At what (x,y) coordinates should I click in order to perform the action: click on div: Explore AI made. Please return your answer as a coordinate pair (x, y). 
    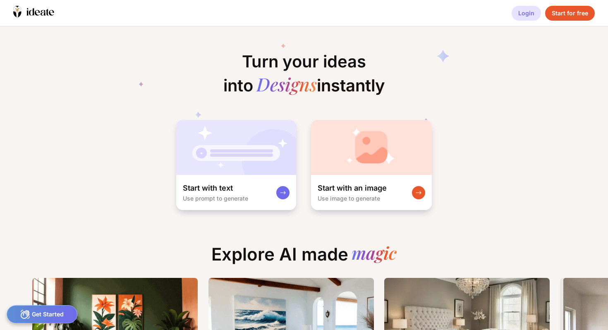
    Looking at the image, I should click on (304, 258).